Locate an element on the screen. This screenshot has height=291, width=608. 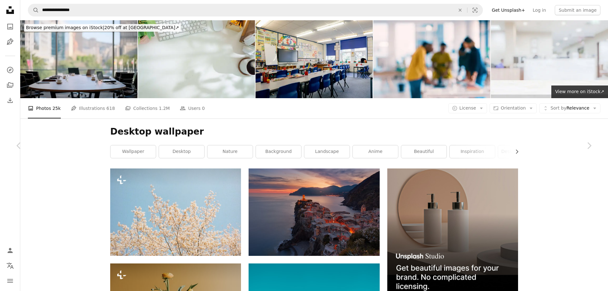
a: Log in / Sign up is located at coordinates (10, 251).